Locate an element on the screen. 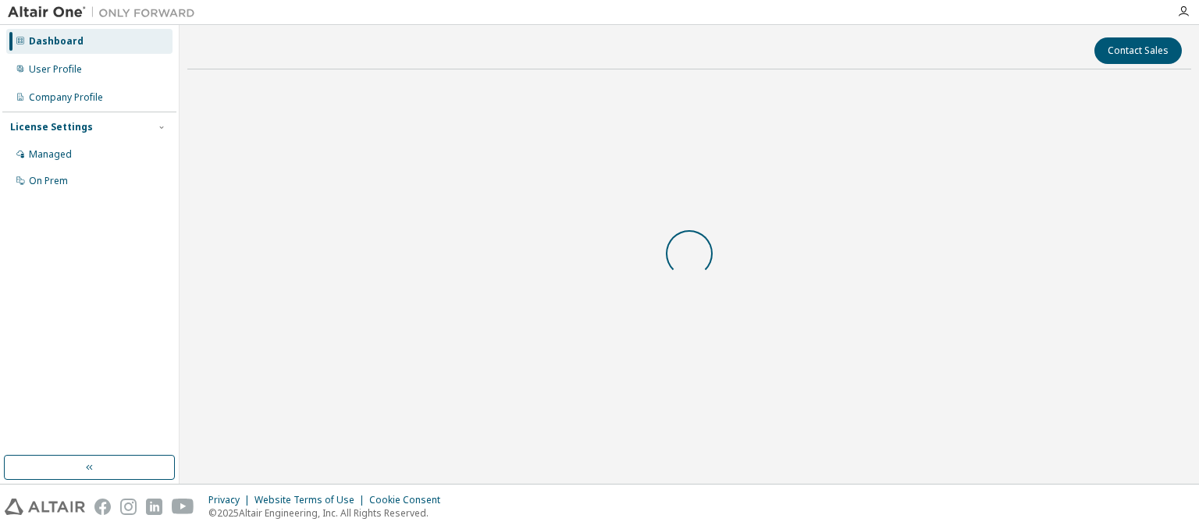 This screenshot has width=1199, height=529. div: Cookie Consent is located at coordinates (409, 500).